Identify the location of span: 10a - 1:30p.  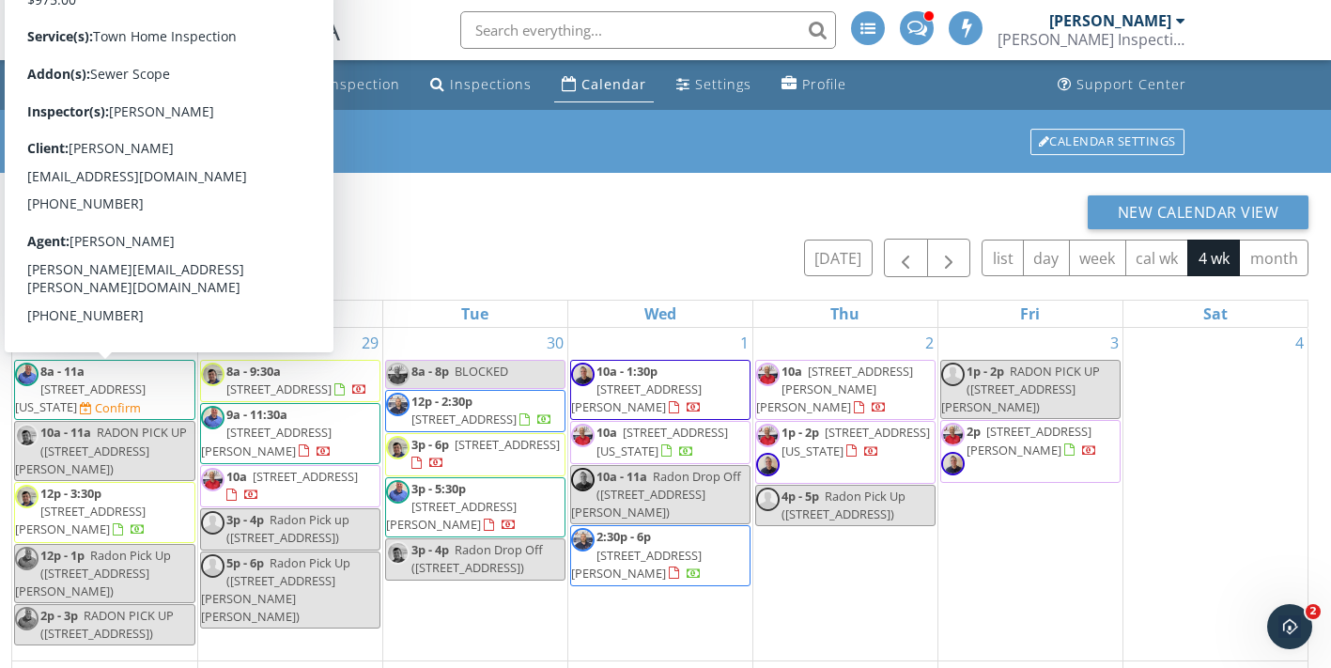
(627, 371).